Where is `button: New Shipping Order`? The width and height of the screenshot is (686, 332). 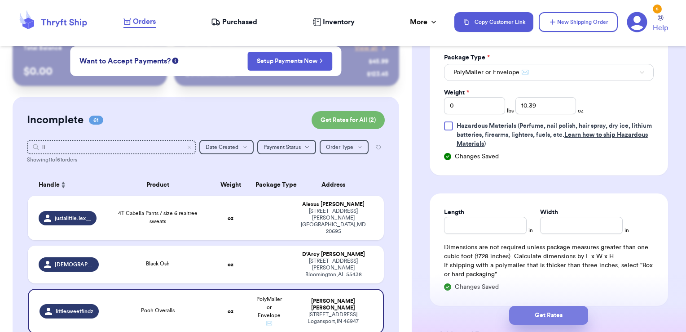 button: New Shipping Order is located at coordinates (579, 22).